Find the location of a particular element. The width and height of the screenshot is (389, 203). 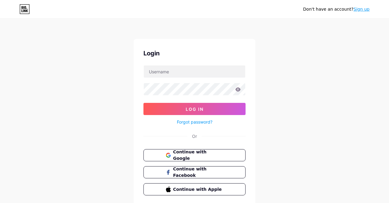

button: Continue with Facebook is located at coordinates (194, 172).